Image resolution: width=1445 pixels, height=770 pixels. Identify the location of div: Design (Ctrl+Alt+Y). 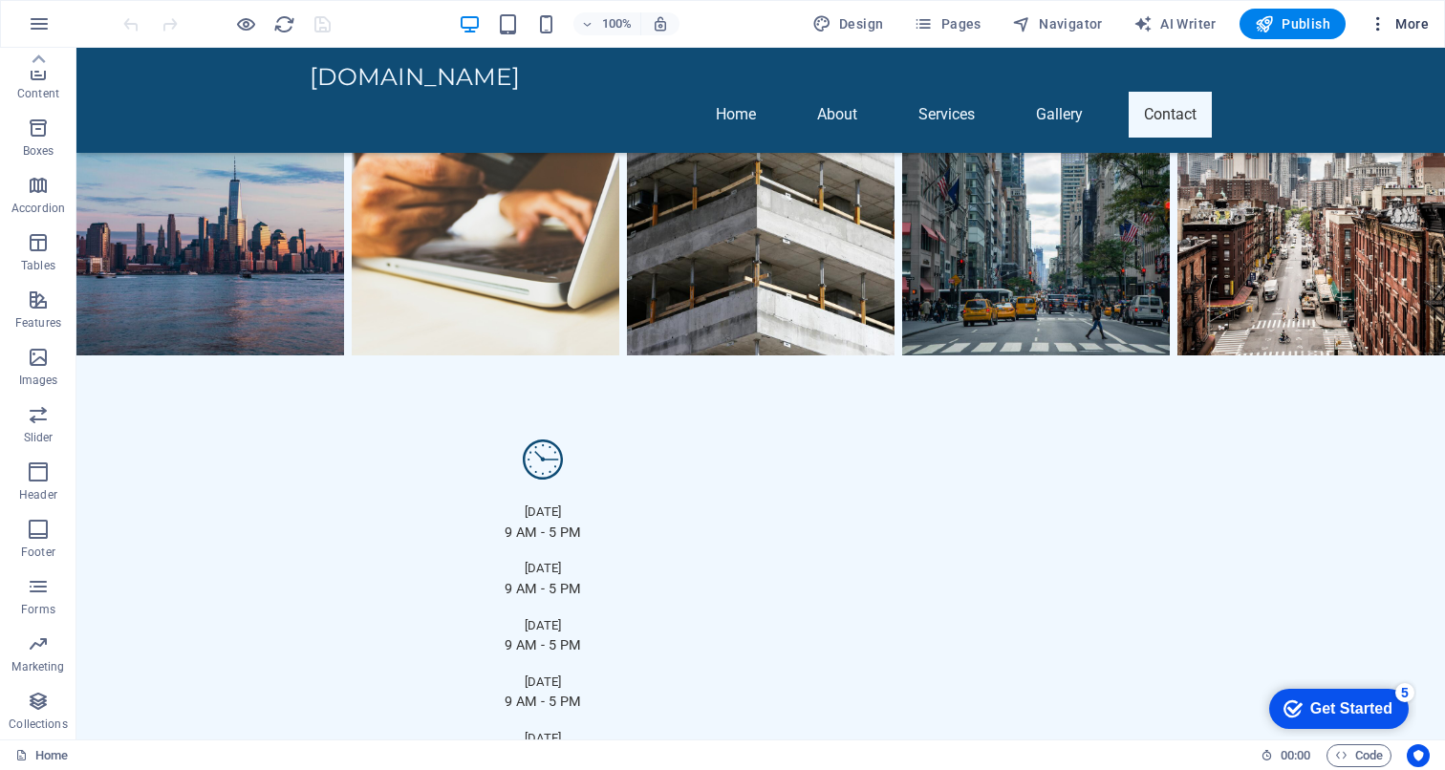
(848, 24).